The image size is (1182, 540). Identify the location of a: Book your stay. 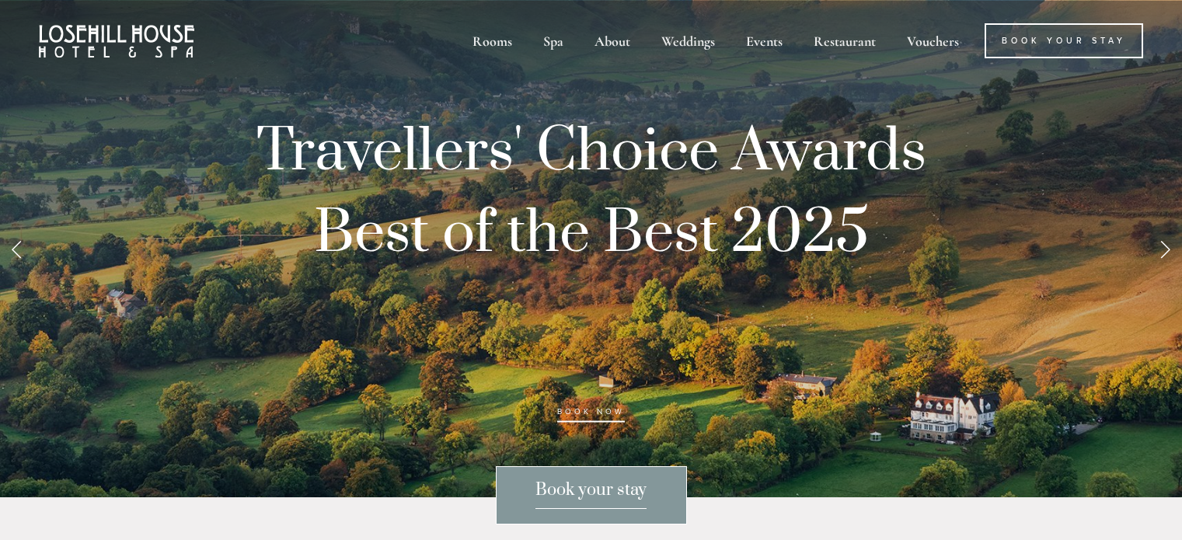
(591, 495).